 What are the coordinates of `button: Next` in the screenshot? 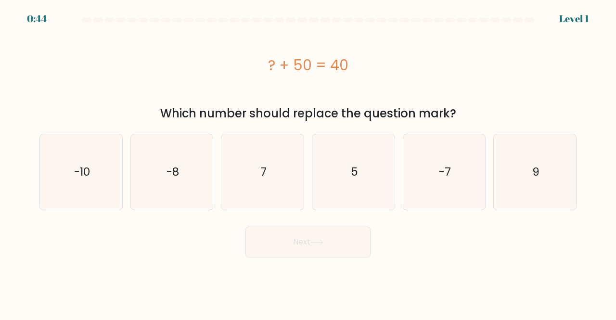 It's located at (308, 242).